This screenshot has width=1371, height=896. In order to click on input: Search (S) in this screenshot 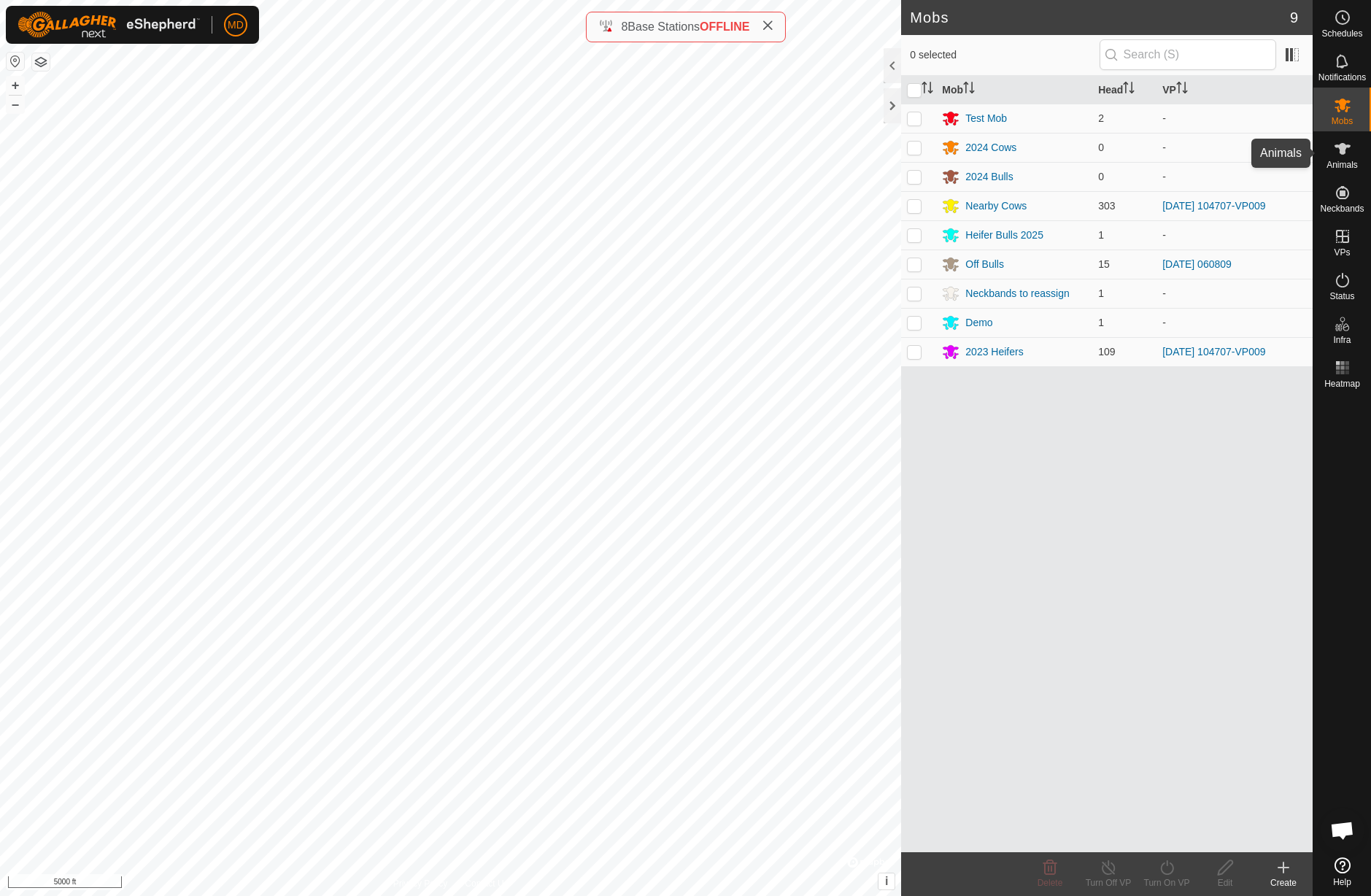, I will do `click(1189, 55)`.